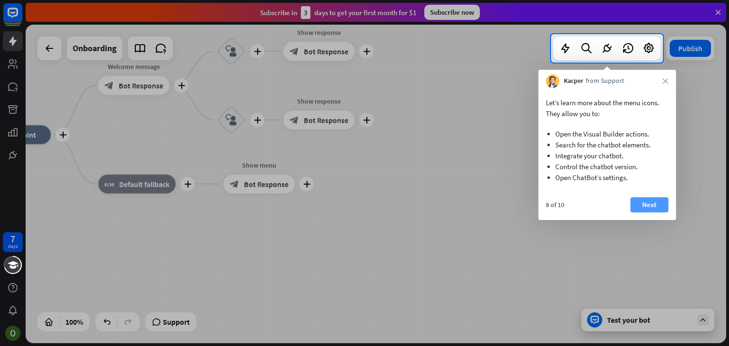  Describe the element at coordinates (573, 81) in the screenshot. I see `span: Kacper` at that location.